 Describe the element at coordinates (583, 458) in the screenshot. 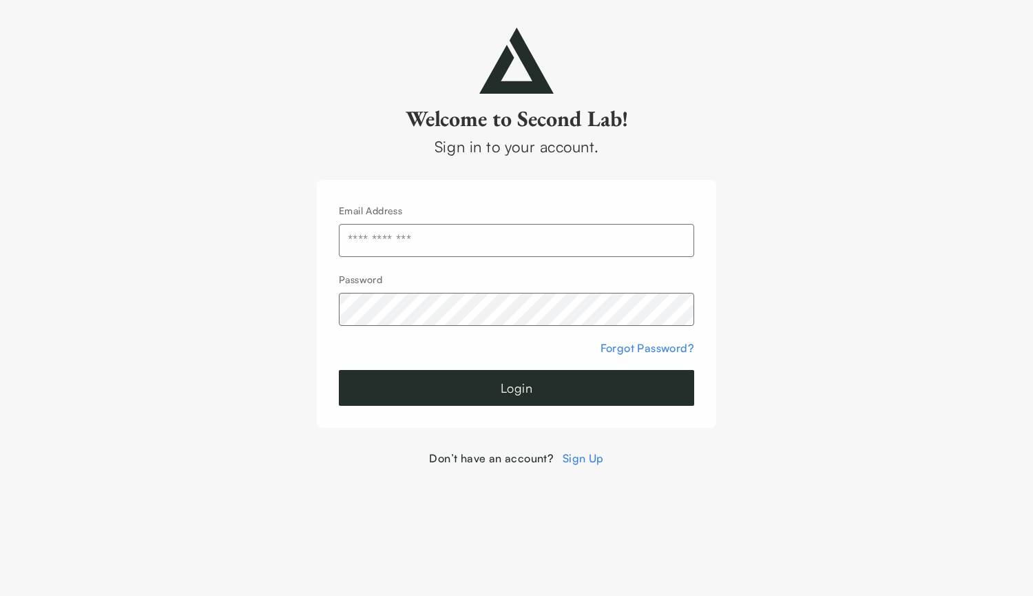

I see `a: Sign Up` at that location.